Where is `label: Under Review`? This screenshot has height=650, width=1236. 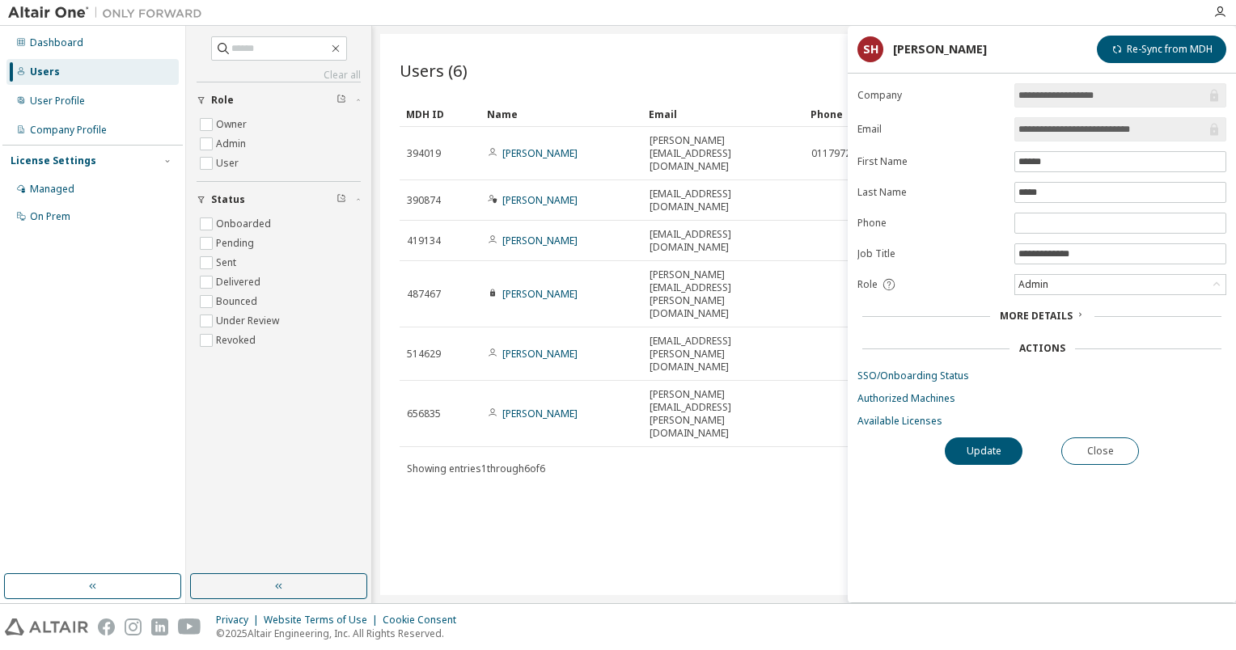 label: Under Review is located at coordinates (249, 321).